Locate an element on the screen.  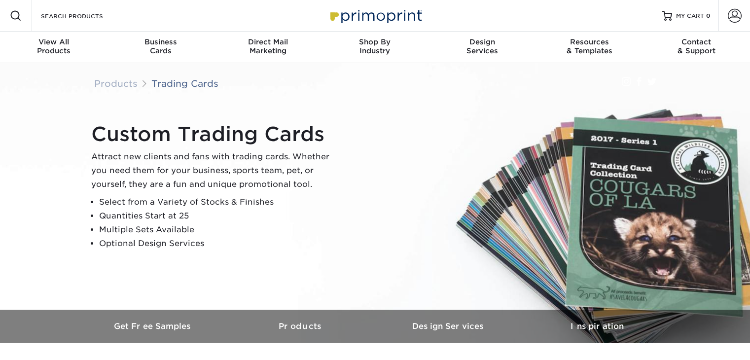
div: & Templates is located at coordinates (589, 46).